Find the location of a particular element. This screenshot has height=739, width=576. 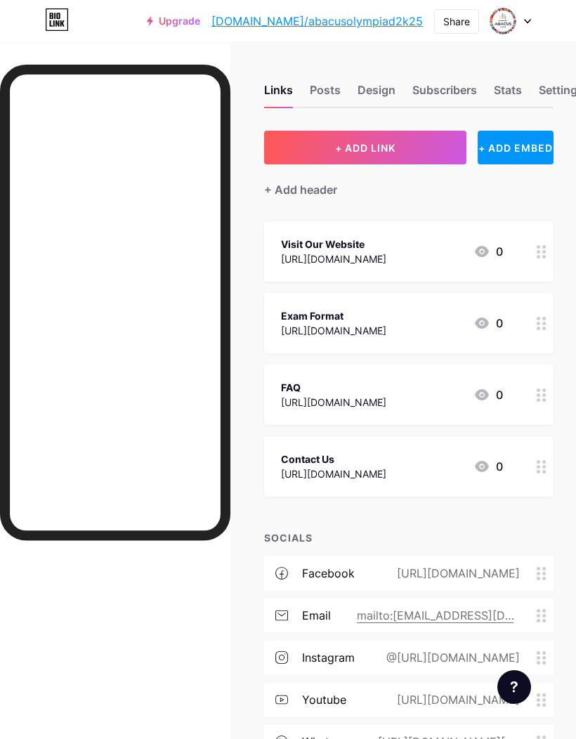

div: Stats is located at coordinates (508, 94).